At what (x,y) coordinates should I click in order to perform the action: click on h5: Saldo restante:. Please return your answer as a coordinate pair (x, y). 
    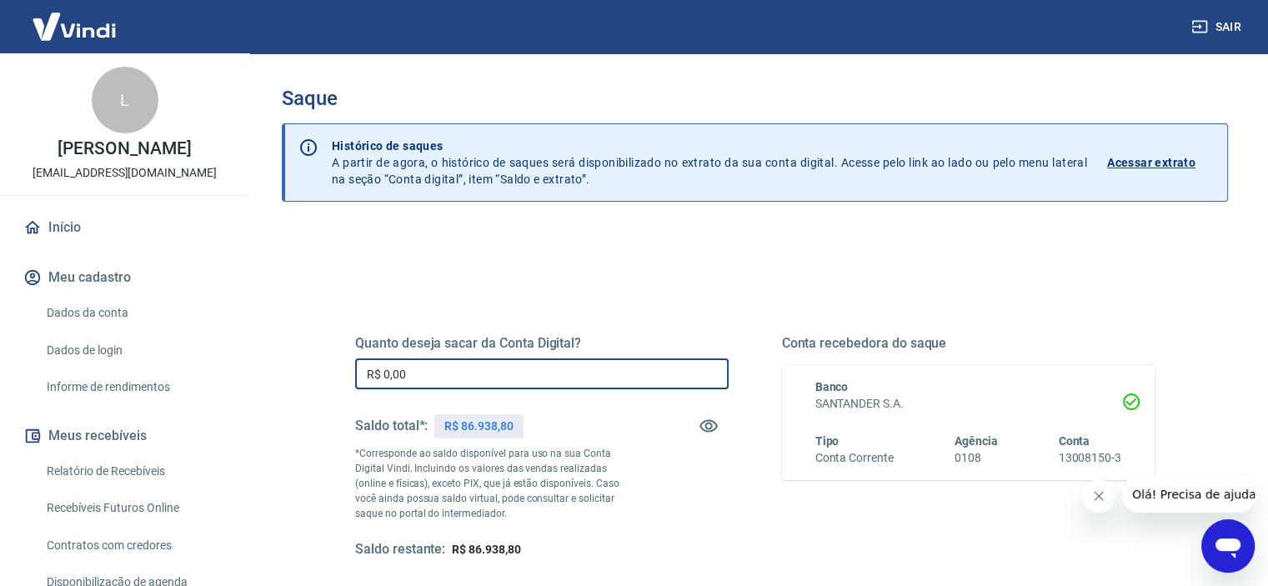
    Looking at the image, I should click on (400, 550).